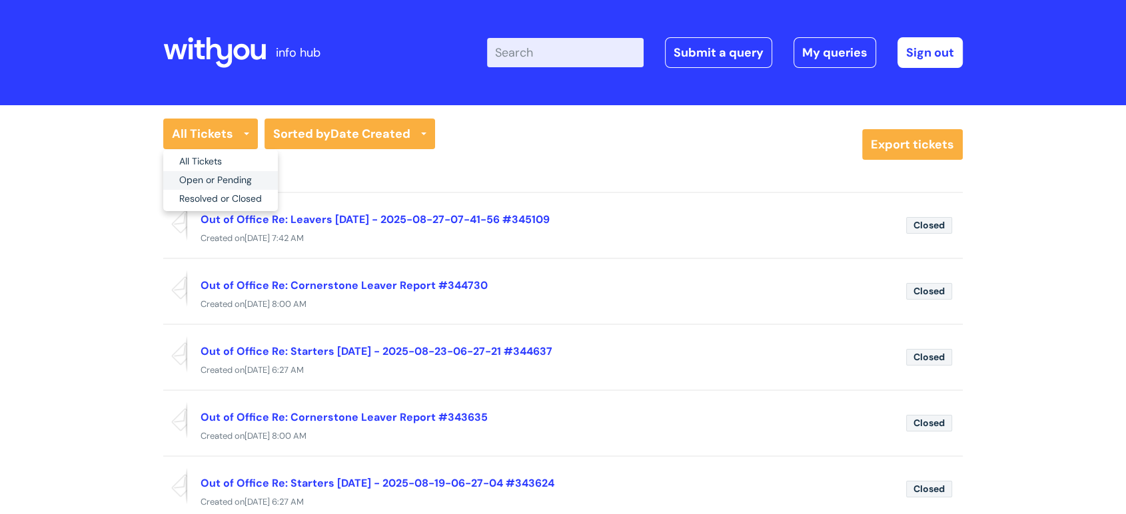 This screenshot has height=514, width=1126. What do you see at coordinates (298, 53) in the screenshot?
I see `p: info hub` at bounding box center [298, 53].